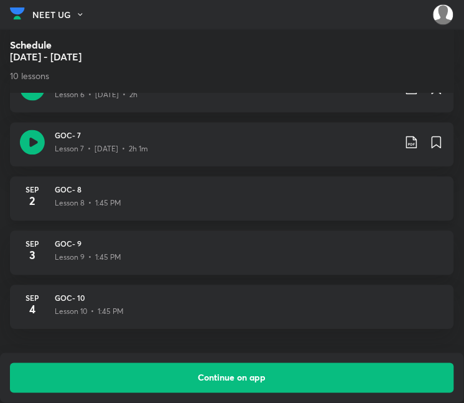 Image resolution: width=464 pixels, height=403 pixels. Describe the element at coordinates (444, 15) in the screenshot. I see `img: Amisha Rani` at that location.